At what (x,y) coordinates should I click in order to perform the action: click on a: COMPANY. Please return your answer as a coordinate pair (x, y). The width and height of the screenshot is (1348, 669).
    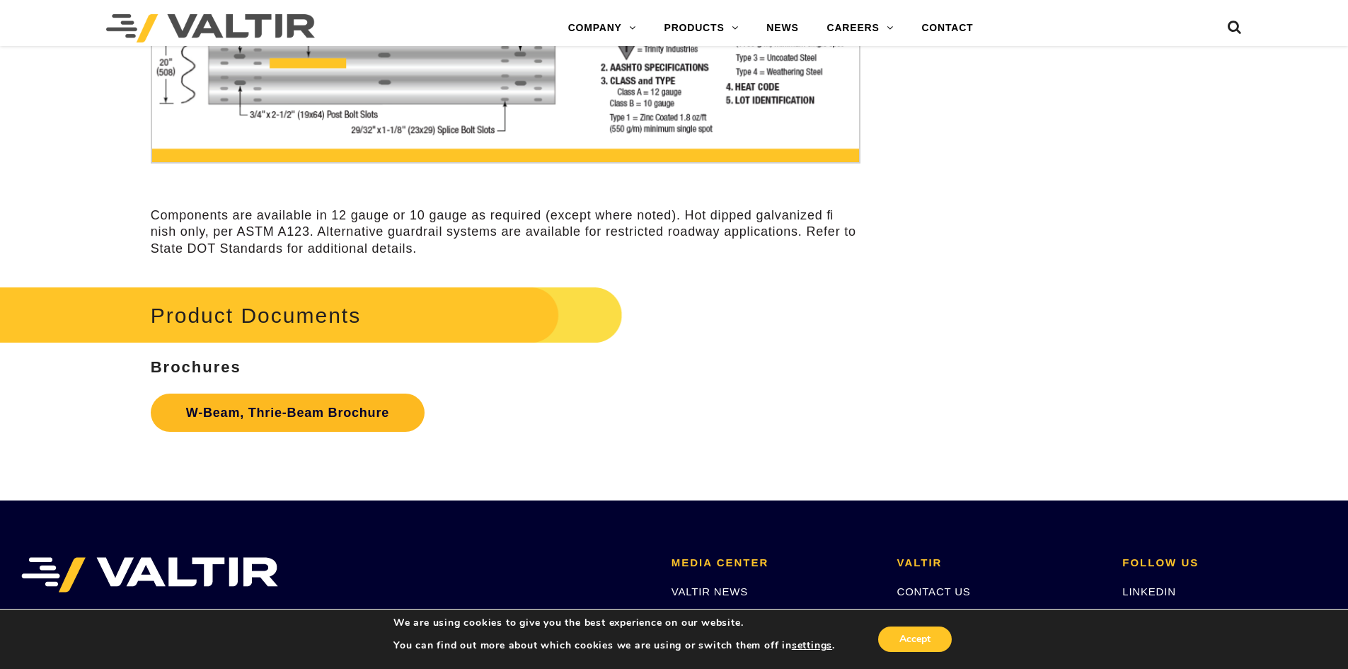
    Looking at the image, I should click on (602, 28).